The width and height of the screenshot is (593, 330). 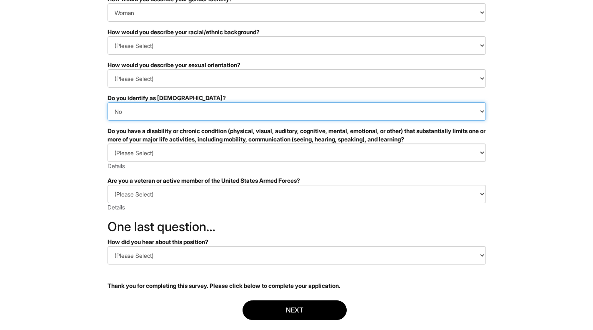 What do you see at coordinates (297, 78) in the screenshot?
I see `select: How would you describe your sexual orientation?` at bounding box center [297, 78].